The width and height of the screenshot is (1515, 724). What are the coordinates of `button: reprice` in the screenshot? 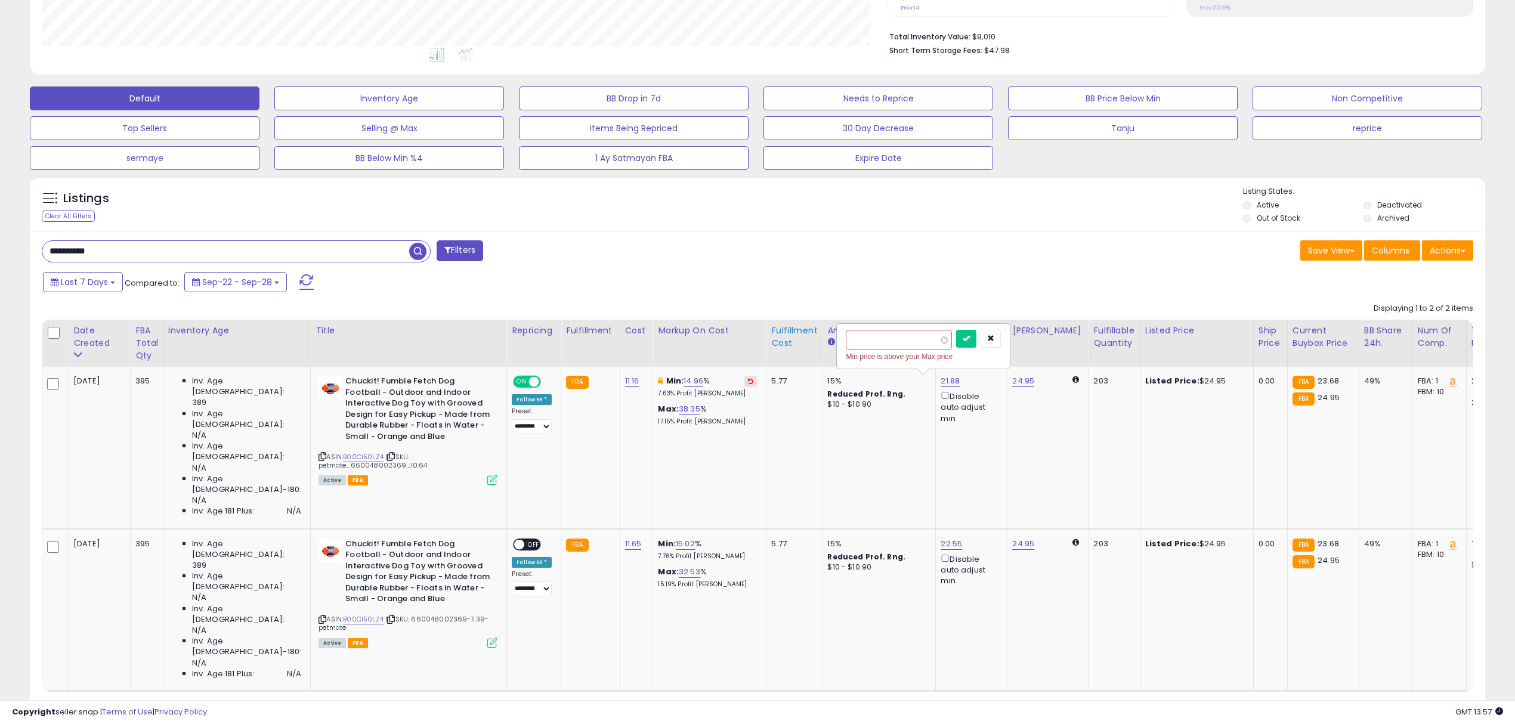 It's located at (1367, 128).